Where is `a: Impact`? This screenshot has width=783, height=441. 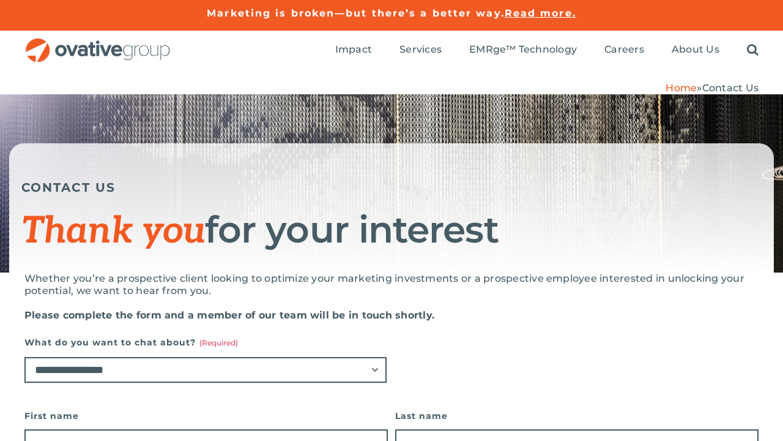
a: Impact is located at coordinates (354, 50).